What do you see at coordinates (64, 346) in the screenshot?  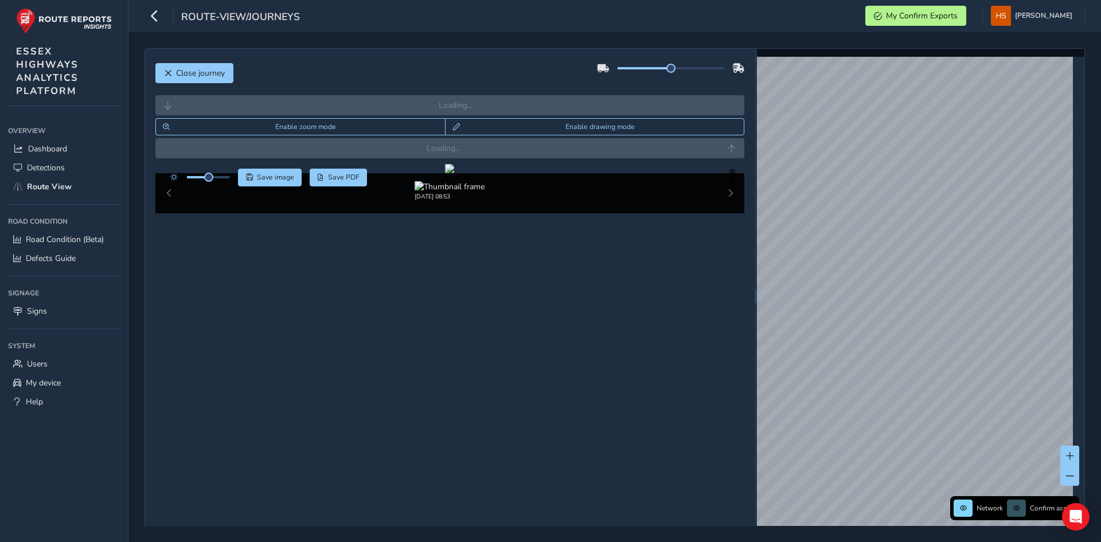 I see `div: System` at bounding box center [64, 346].